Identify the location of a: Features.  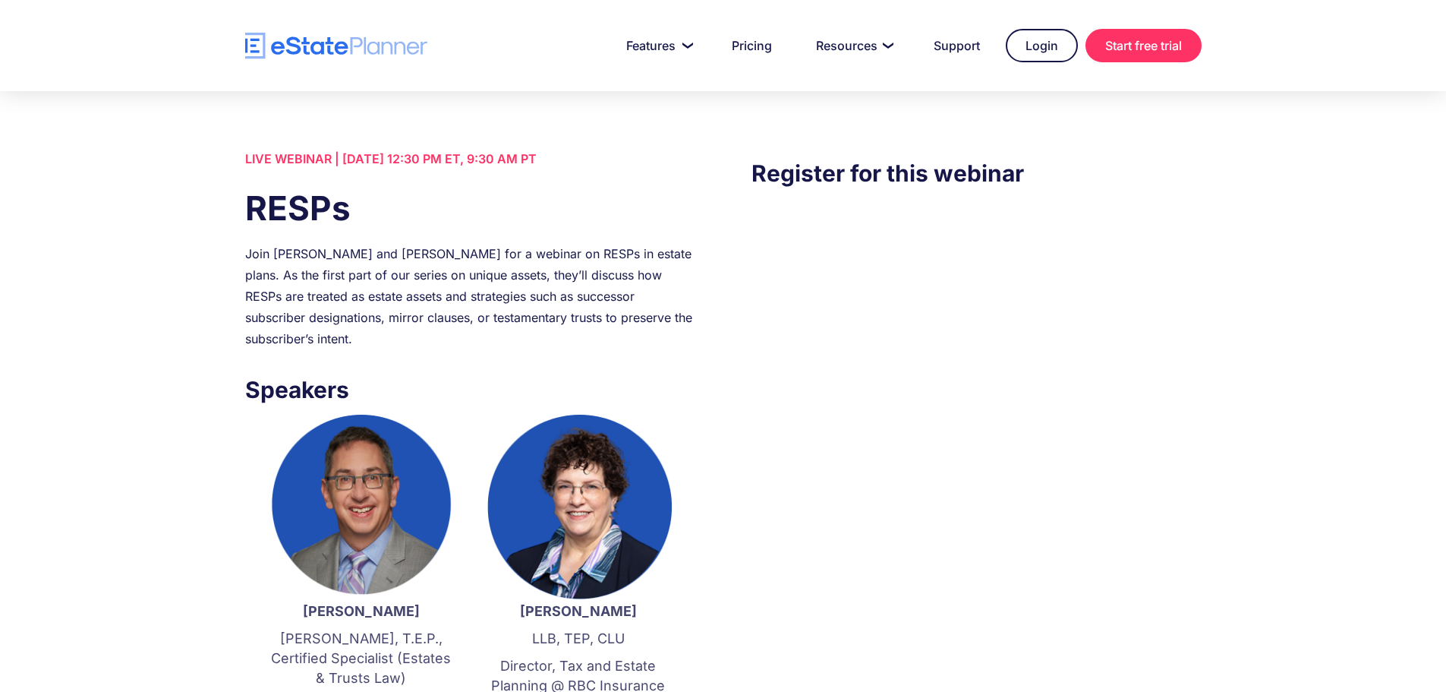
(657, 46).